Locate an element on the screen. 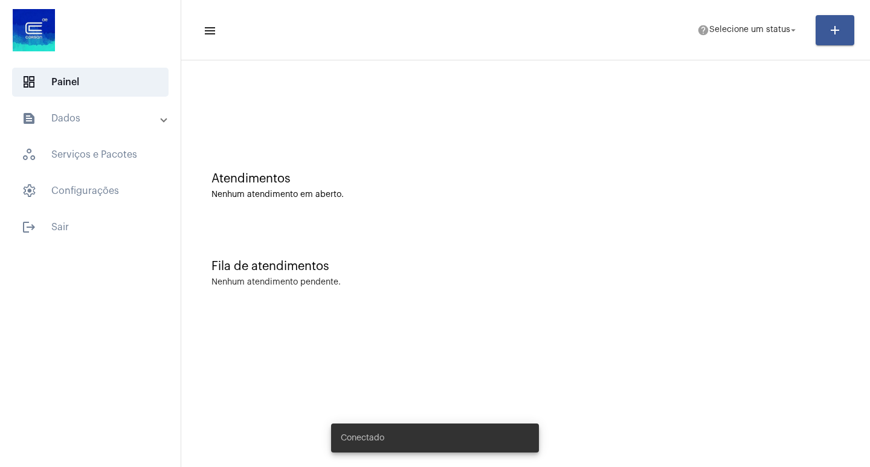 The height and width of the screenshot is (467, 870). div: Nenhum atendimento em aberto. is located at coordinates (526, 195).